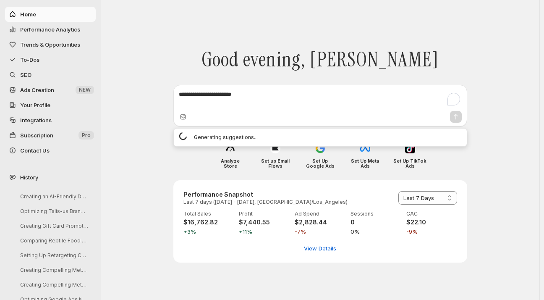 This screenshot has width=544, height=300. I want to click on button: Optimizing Talis-us Brand Entity Page, so click(53, 211).